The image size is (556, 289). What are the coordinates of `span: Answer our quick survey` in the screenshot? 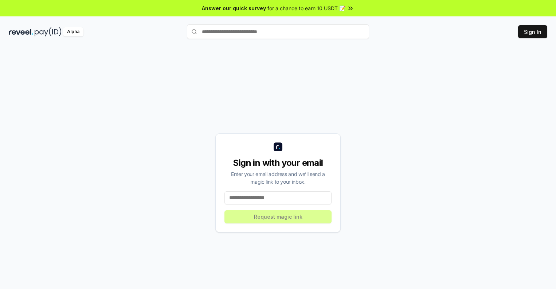 It's located at (234, 8).